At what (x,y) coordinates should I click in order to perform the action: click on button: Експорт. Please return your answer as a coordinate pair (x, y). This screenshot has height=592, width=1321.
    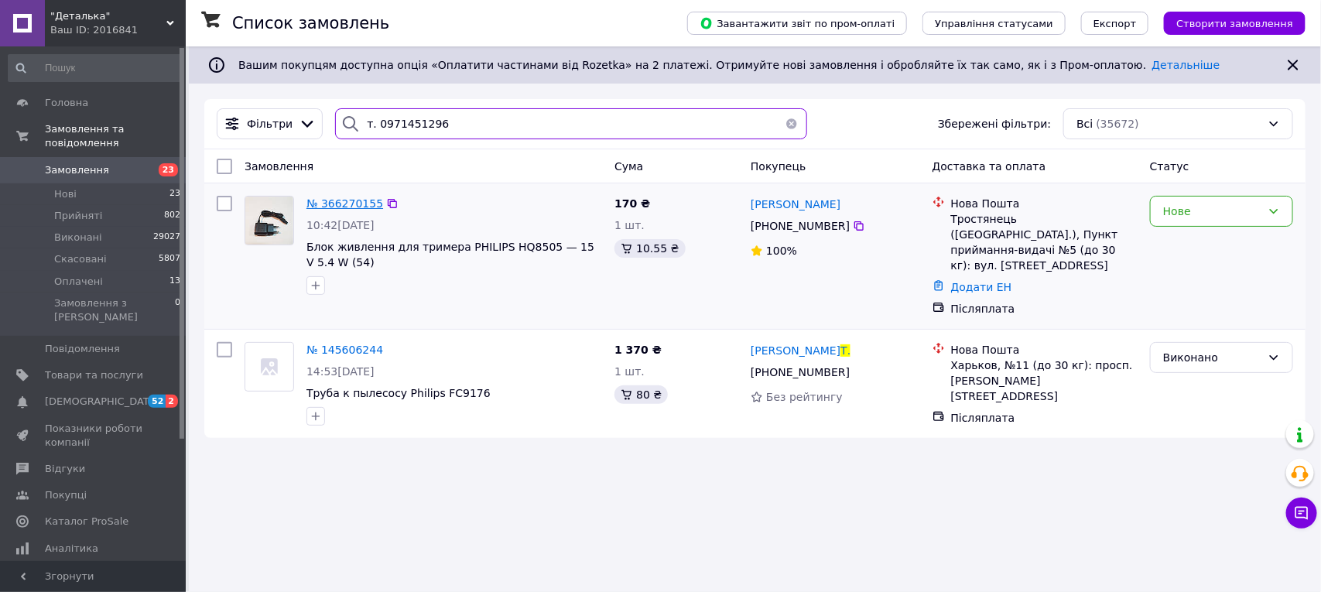
    Looking at the image, I should click on (1115, 23).